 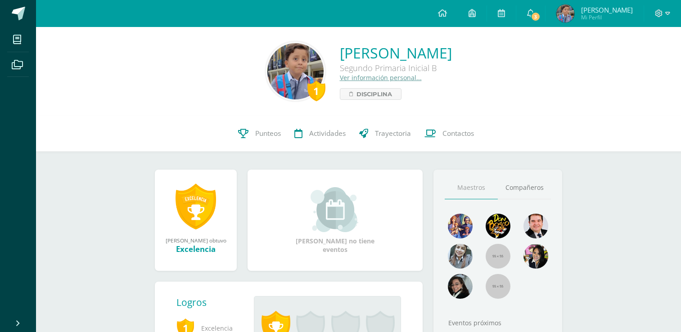 What do you see at coordinates (471, 188) in the screenshot?
I see `a: Maestros` at bounding box center [471, 188].